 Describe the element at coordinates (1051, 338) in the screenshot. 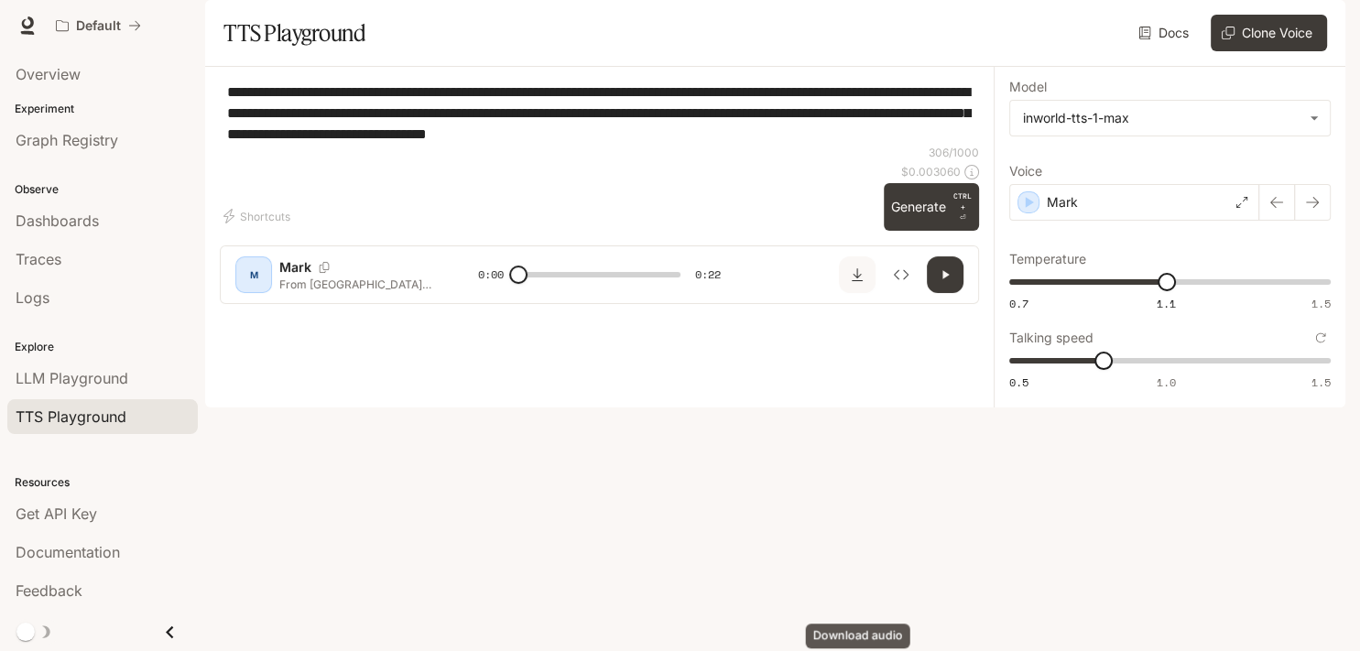

I see `p: Talking speed` at that location.